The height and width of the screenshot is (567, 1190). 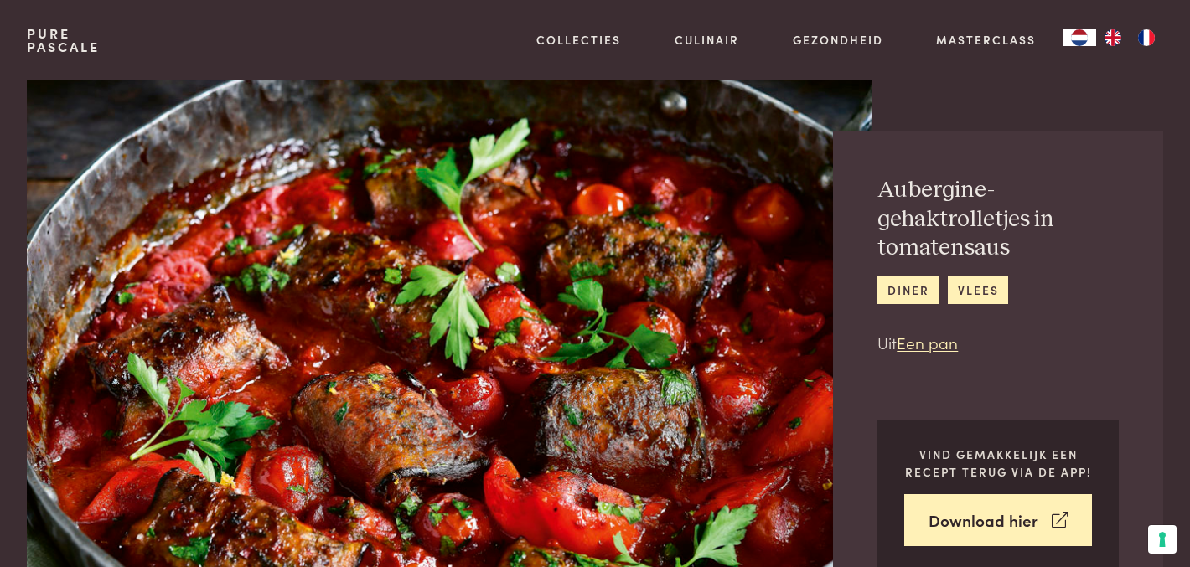 What do you see at coordinates (1113, 38) in the screenshot?
I see `aside: Language selected: Nederlands` at bounding box center [1113, 38].